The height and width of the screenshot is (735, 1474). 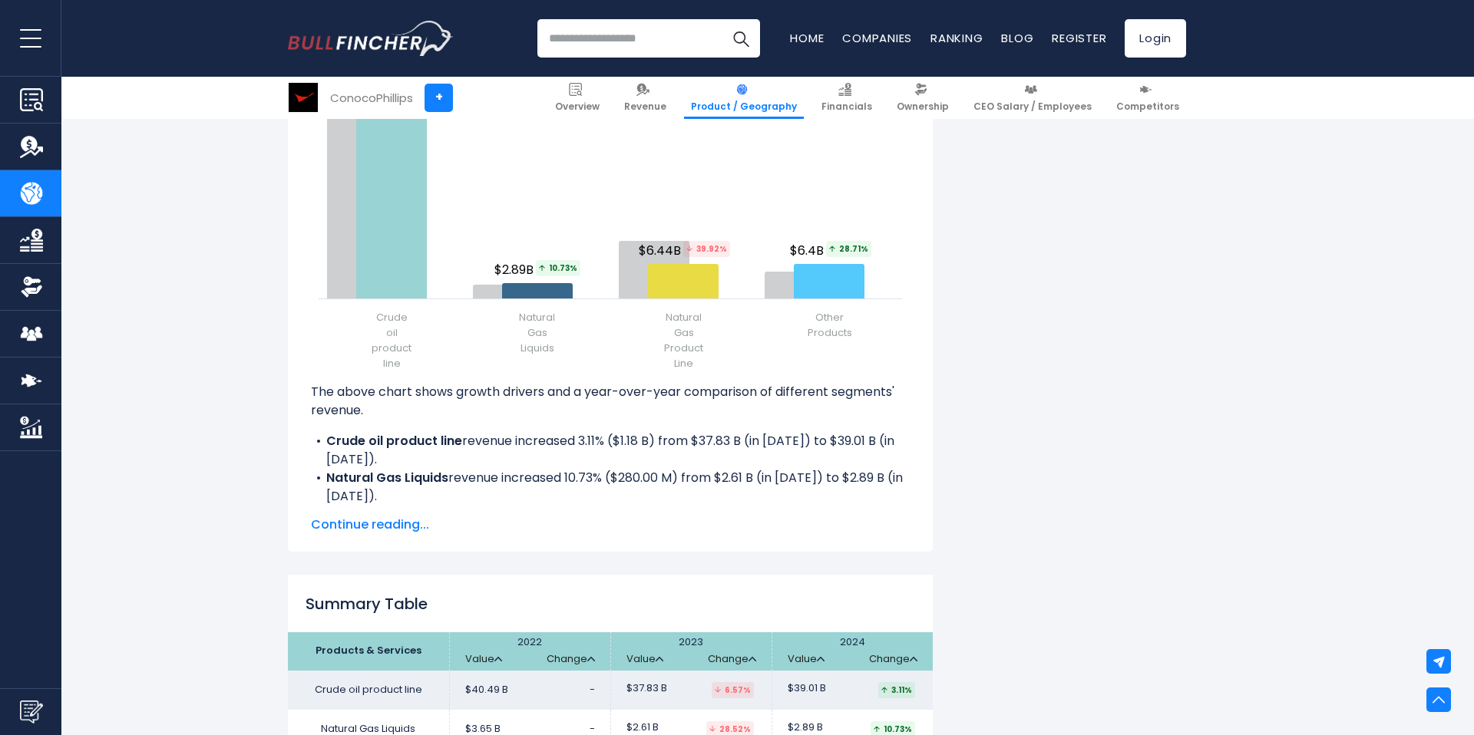 I want to click on span: $6.4B, so click(x=831, y=250).